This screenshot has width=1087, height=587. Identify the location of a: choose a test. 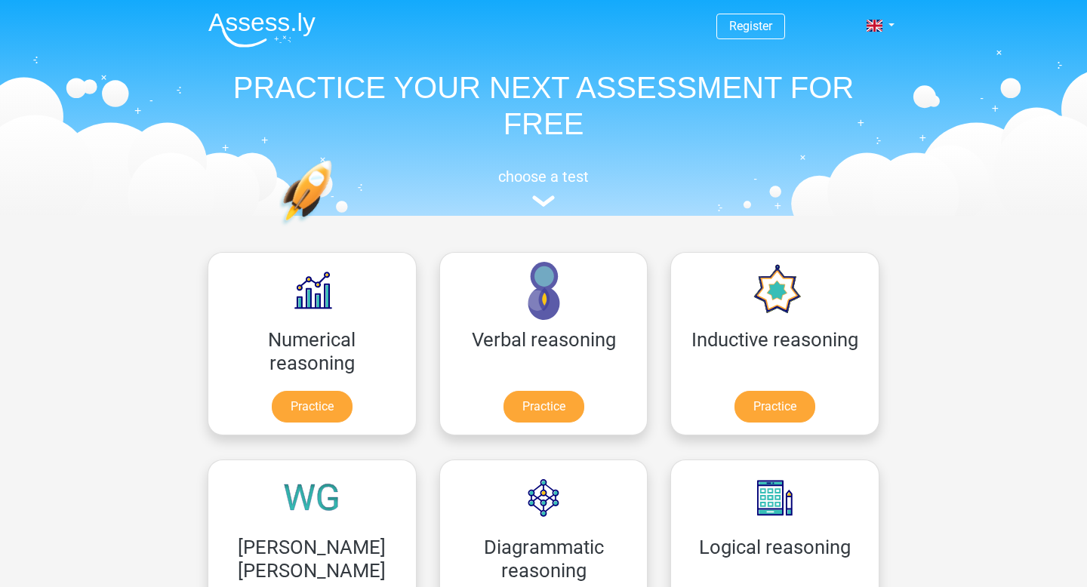
(543, 187).